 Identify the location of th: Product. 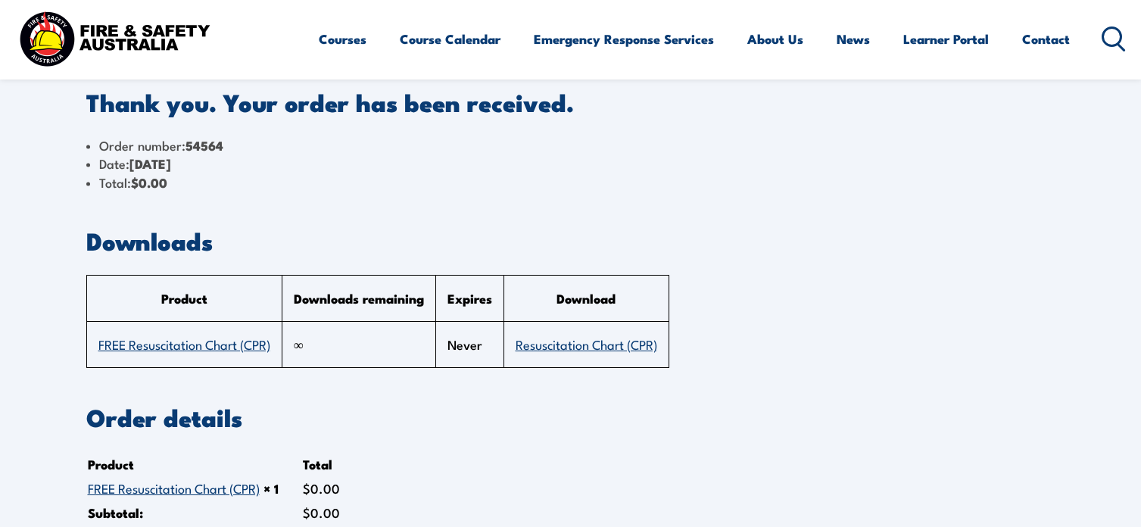
(195, 464).